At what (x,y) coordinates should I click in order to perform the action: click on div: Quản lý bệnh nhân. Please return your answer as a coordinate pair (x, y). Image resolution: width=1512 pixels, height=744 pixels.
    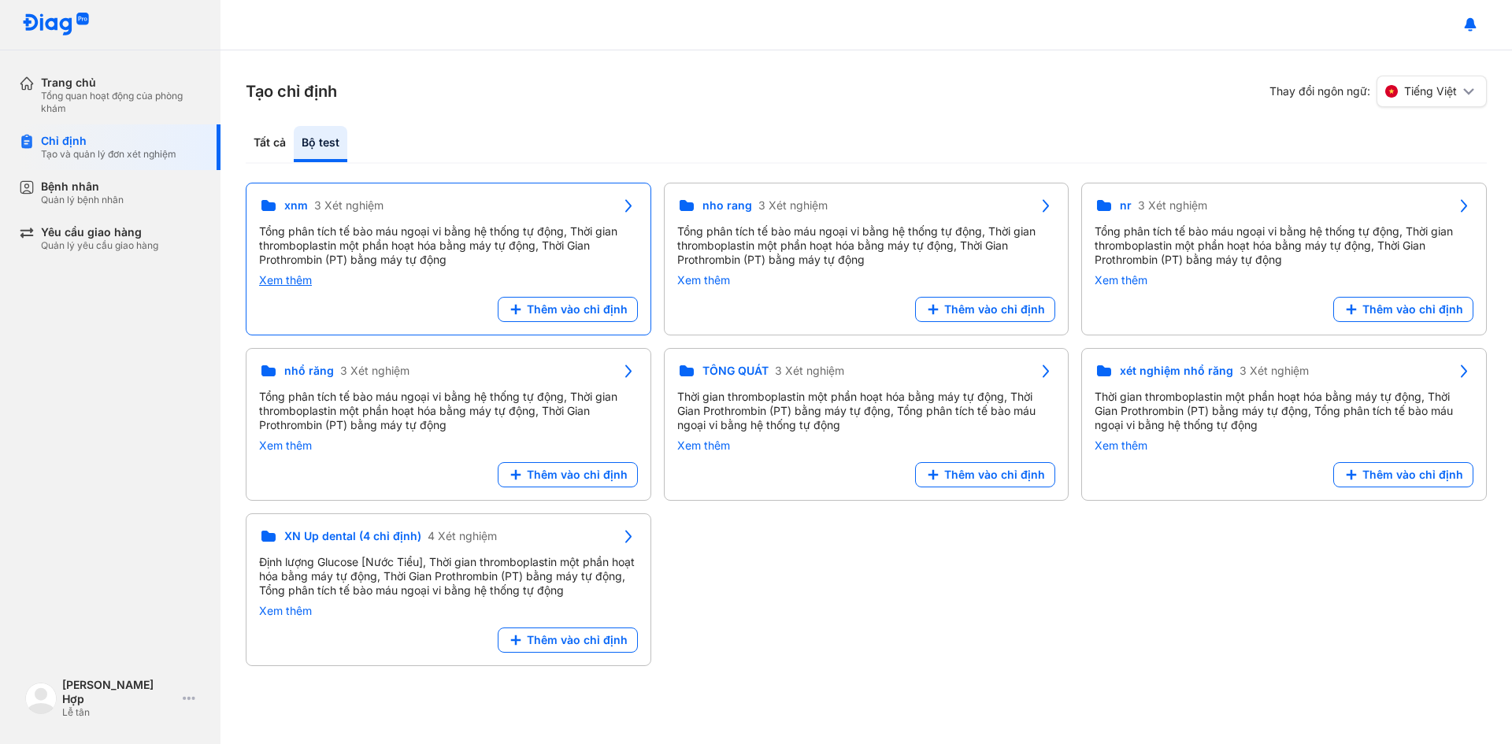
    Looking at the image, I should click on (82, 200).